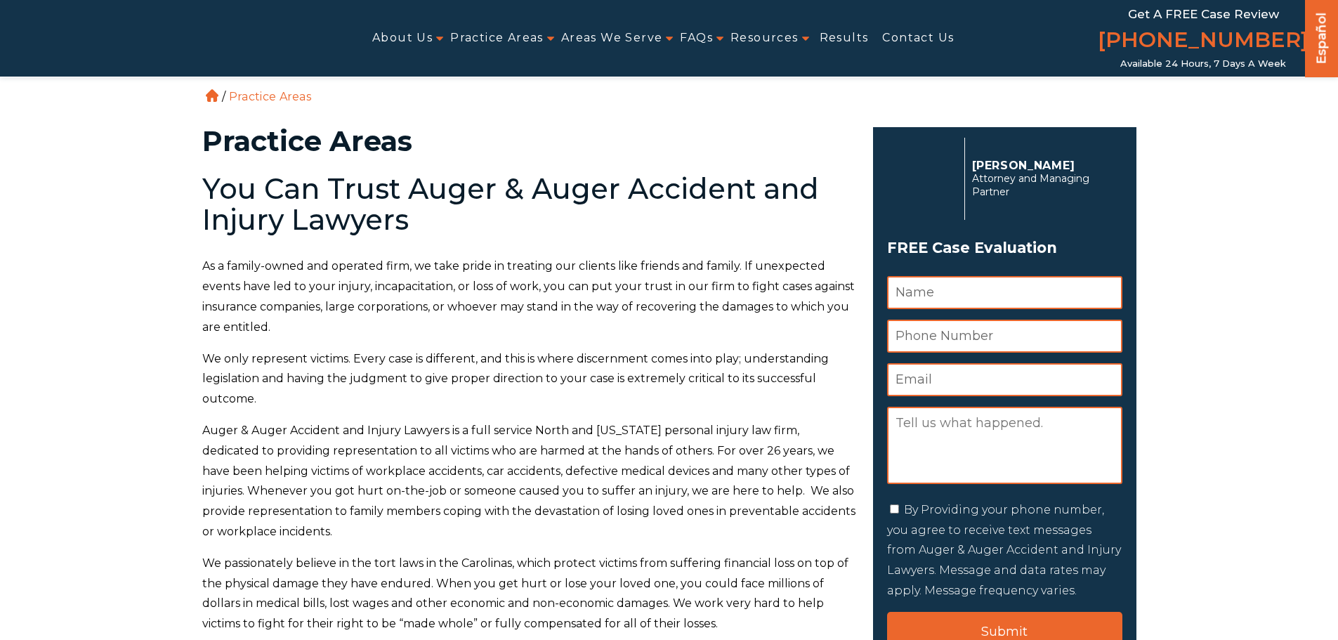 The height and width of the screenshot is (640, 1338). What do you see at coordinates (844, 38) in the screenshot?
I see `a: Results` at bounding box center [844, 38].